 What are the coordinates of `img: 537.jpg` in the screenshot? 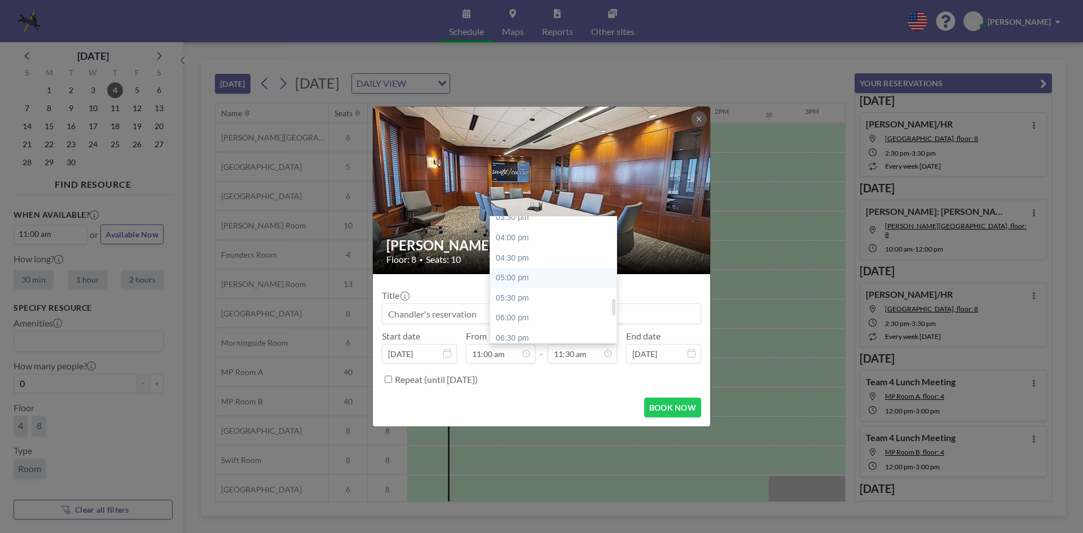 It's located at (542, 190).